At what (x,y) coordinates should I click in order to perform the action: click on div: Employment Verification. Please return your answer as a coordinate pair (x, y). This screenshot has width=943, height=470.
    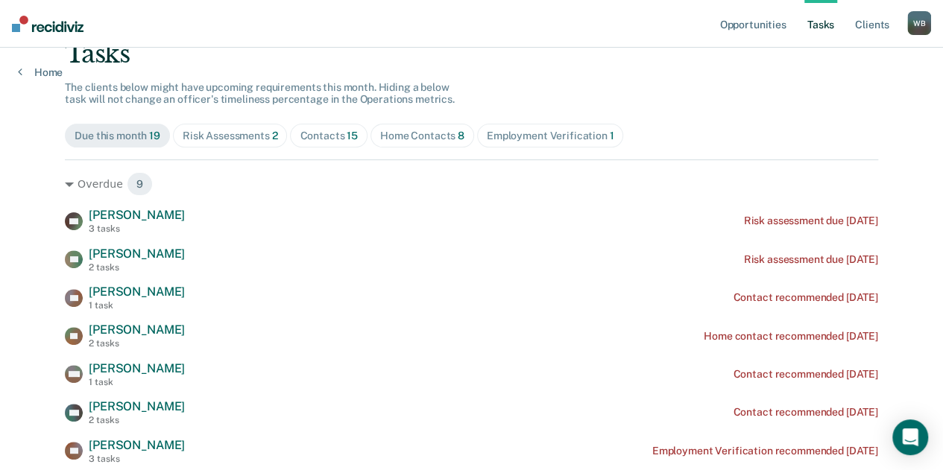
    Looking at the image, I should click on (550, 136).